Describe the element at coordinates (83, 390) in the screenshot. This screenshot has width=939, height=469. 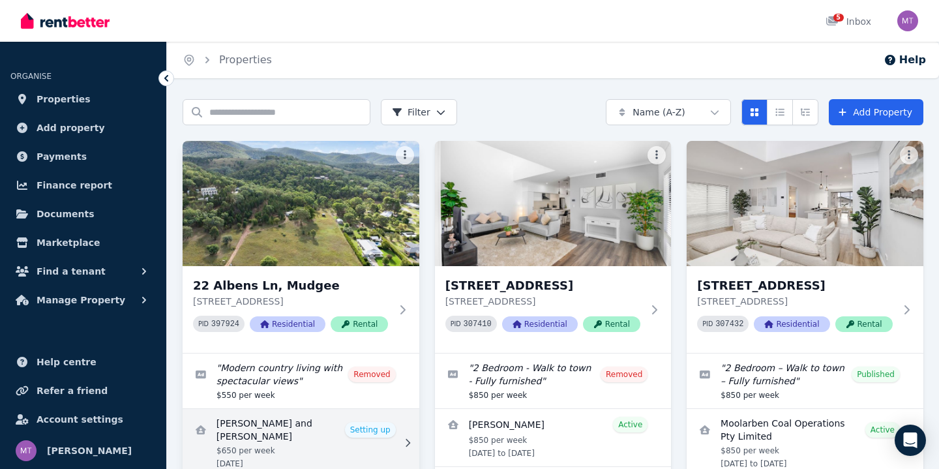
I see `a: Refer a friend` at that location.